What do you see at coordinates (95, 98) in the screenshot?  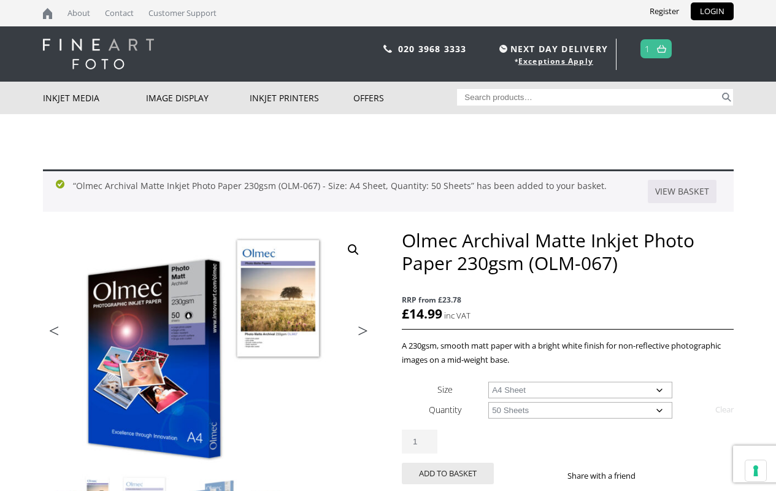 I see `a: Inkjet Media` at bounding box center [95, 98].